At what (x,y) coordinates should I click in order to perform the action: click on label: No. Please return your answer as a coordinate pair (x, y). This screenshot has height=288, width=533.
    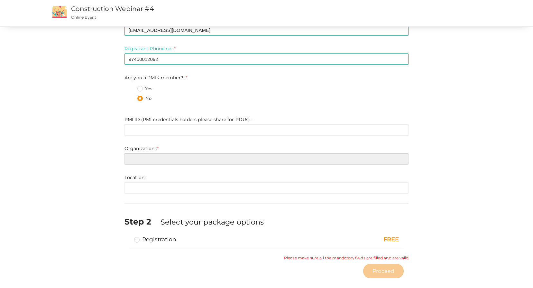
    Looking at the image, I should click on (144, 98).